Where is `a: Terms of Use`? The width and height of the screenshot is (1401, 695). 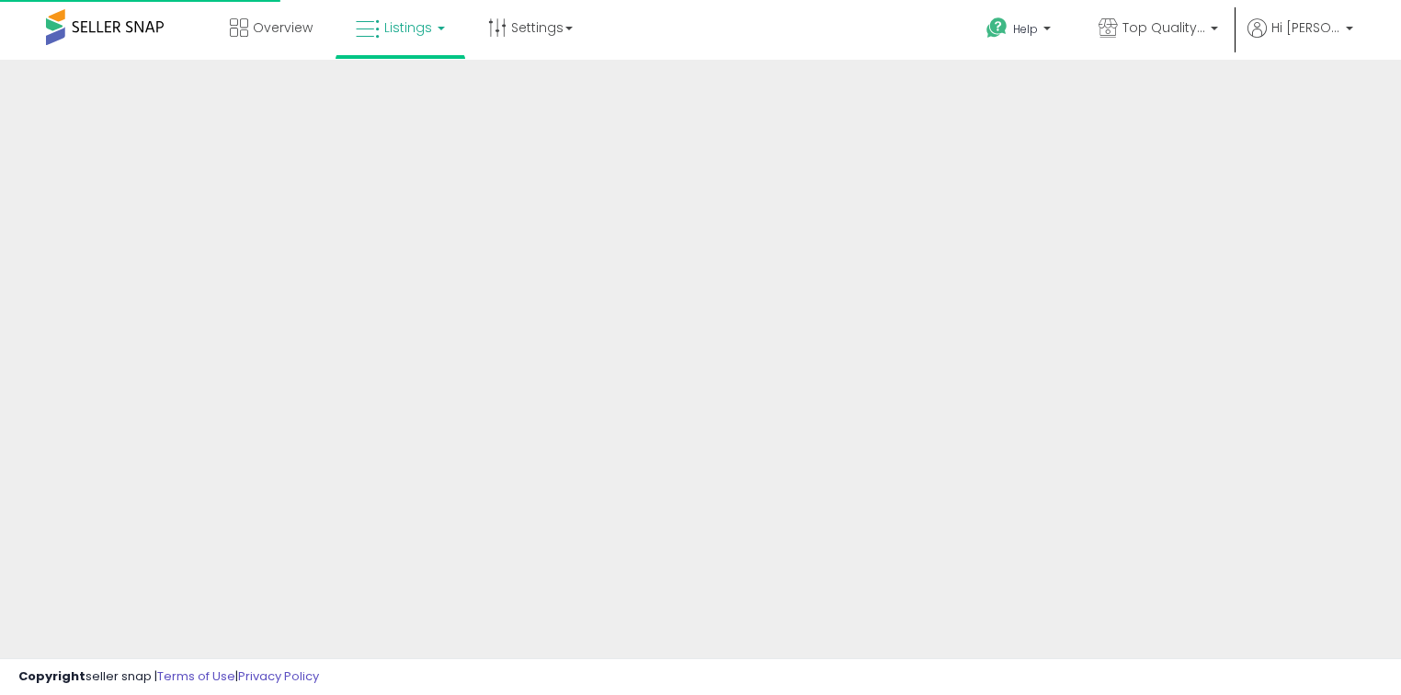
a: Terms of Use is located at coordinates (196, 675).